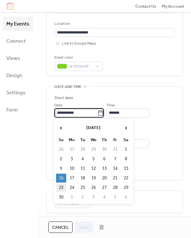 This screenshot has height=238, width=191. What do you see at coordinates (10, 6) in the screenshot?
I see `img: logo` at bounding box center [10, 6].